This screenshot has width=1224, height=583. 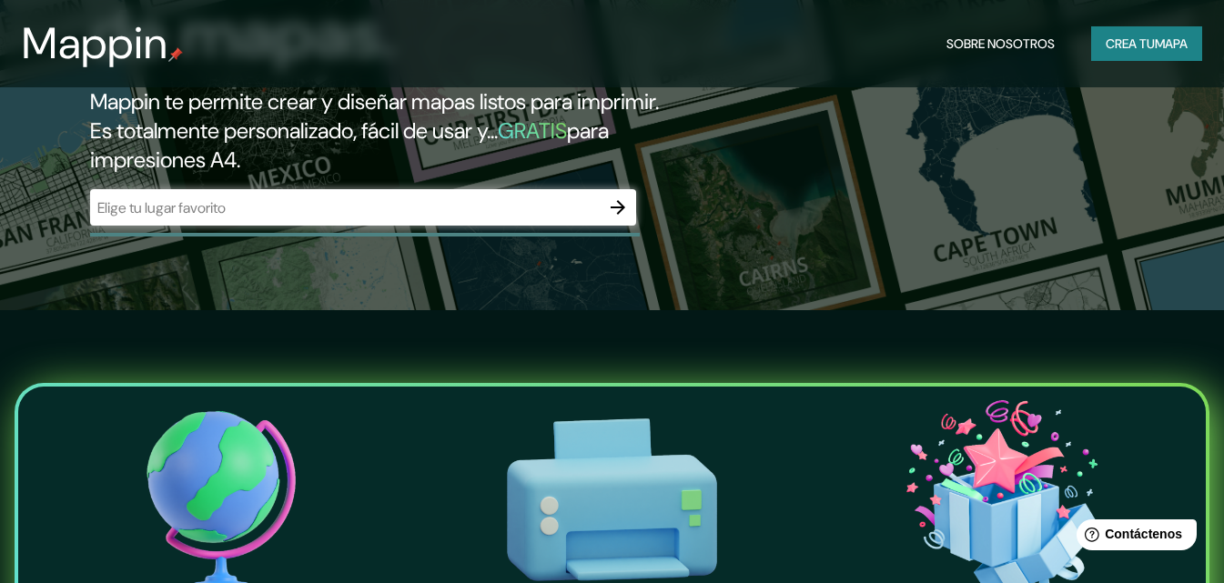 I want to click on font: Es totalmente personalizado, fácil de usar y..., so click(x=294, y=130).